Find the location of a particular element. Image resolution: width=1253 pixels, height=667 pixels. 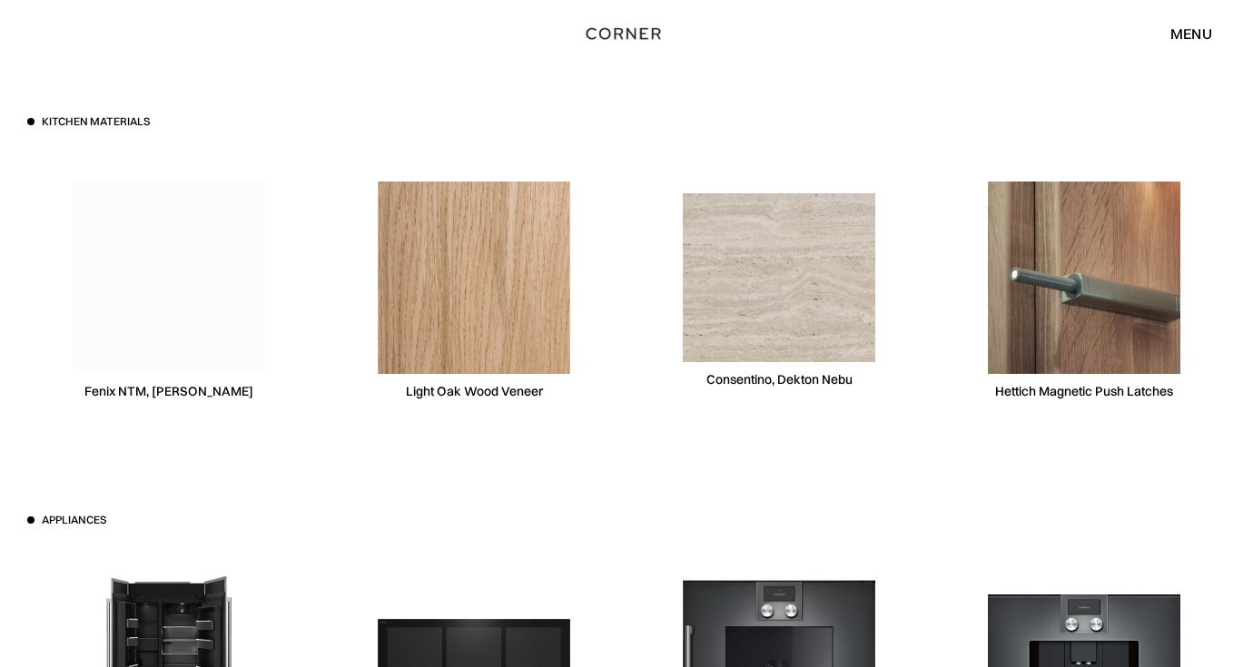

div: Consentino, Dekton Nebu is located at coordinates (779, 380).